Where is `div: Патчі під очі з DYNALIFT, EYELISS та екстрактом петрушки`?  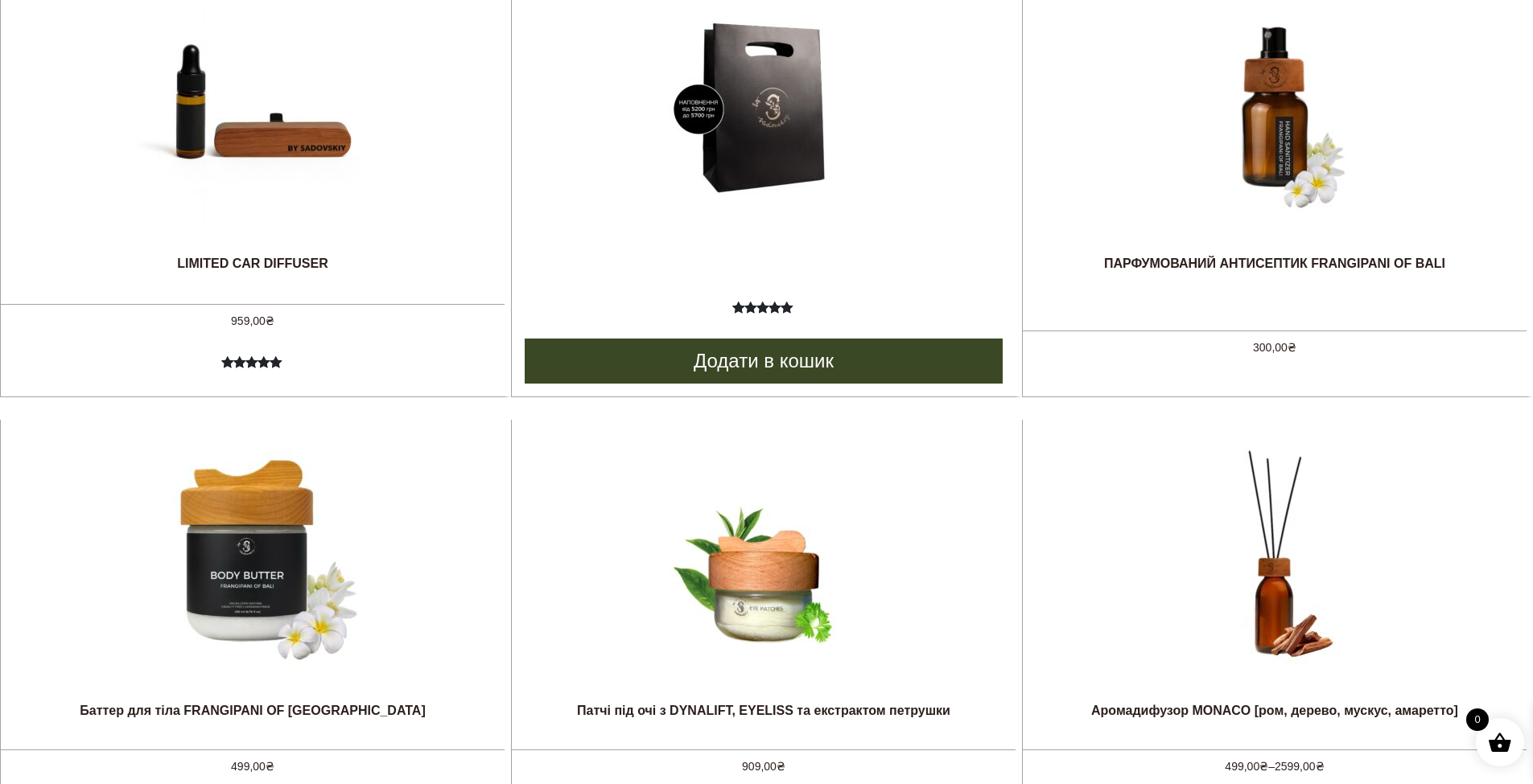 div: Патчі під очі з DYNALIFT, EYELISS та екстрактом петрушки is located at coordinates (764, 719).